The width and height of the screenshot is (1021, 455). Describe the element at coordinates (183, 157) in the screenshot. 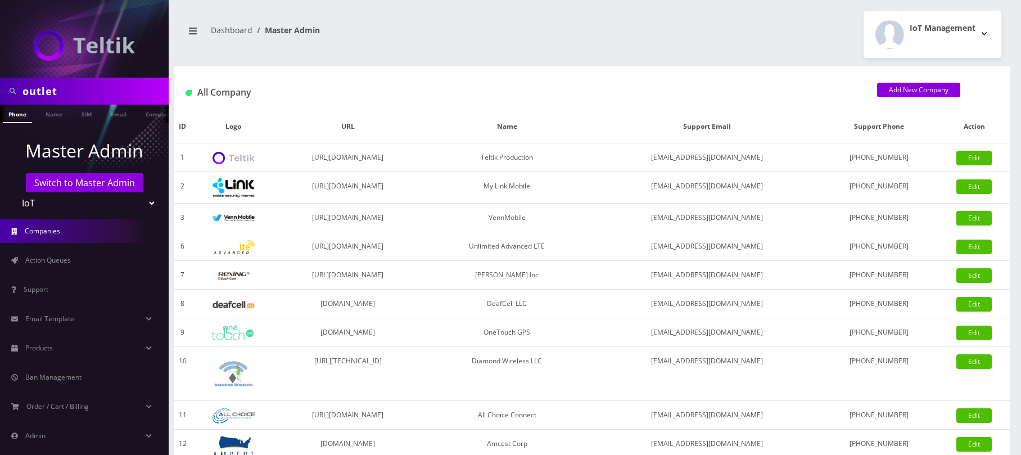

I see `td: 1` at that location.